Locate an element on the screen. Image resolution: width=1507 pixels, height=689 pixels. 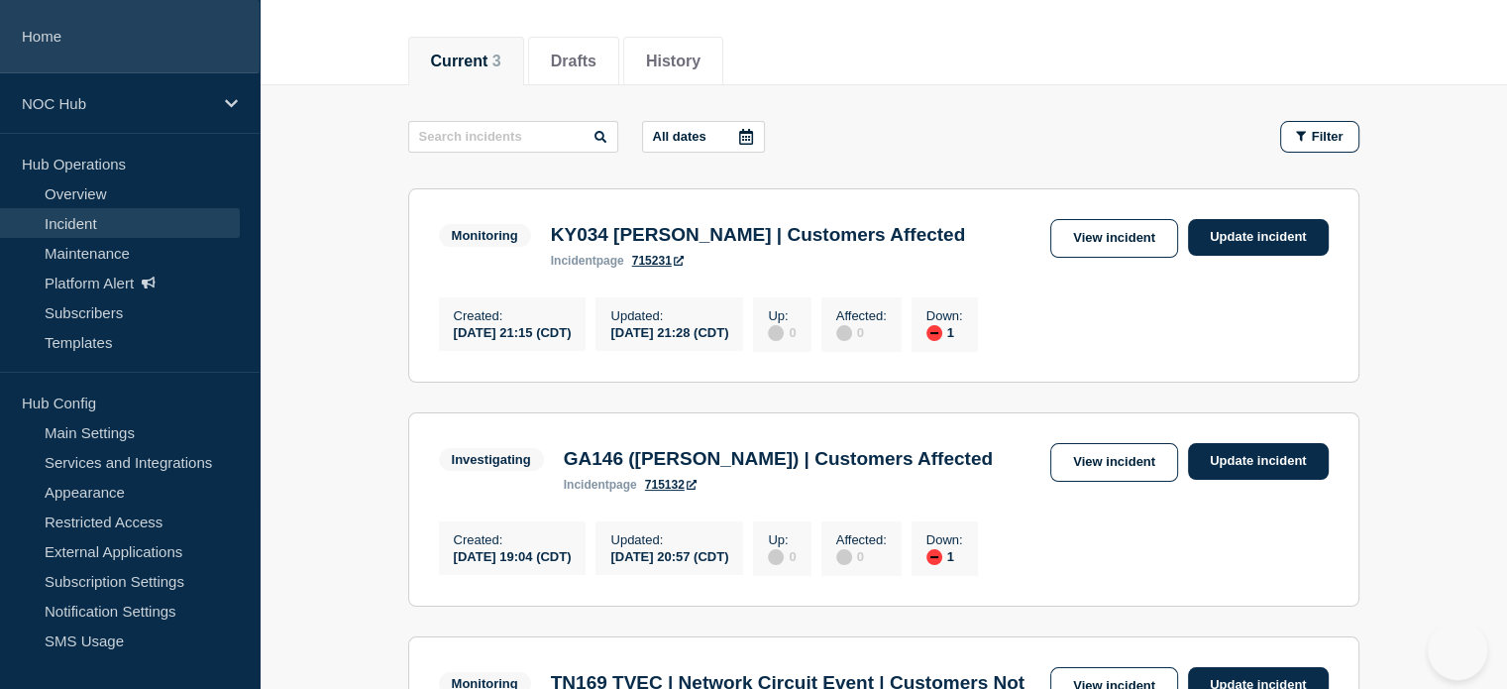
button: Current 3 is located at coordinates (466, 61).